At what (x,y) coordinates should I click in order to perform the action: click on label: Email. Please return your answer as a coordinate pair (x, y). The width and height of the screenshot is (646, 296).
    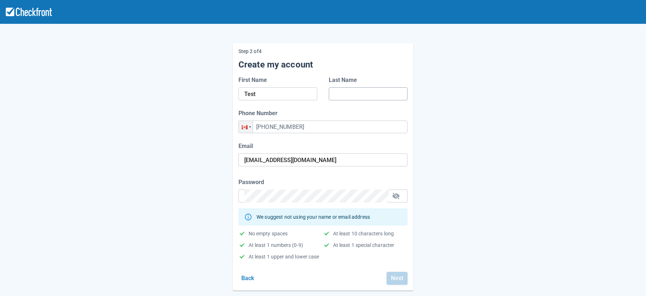
    Looking at the image, I should click on (247, 146).